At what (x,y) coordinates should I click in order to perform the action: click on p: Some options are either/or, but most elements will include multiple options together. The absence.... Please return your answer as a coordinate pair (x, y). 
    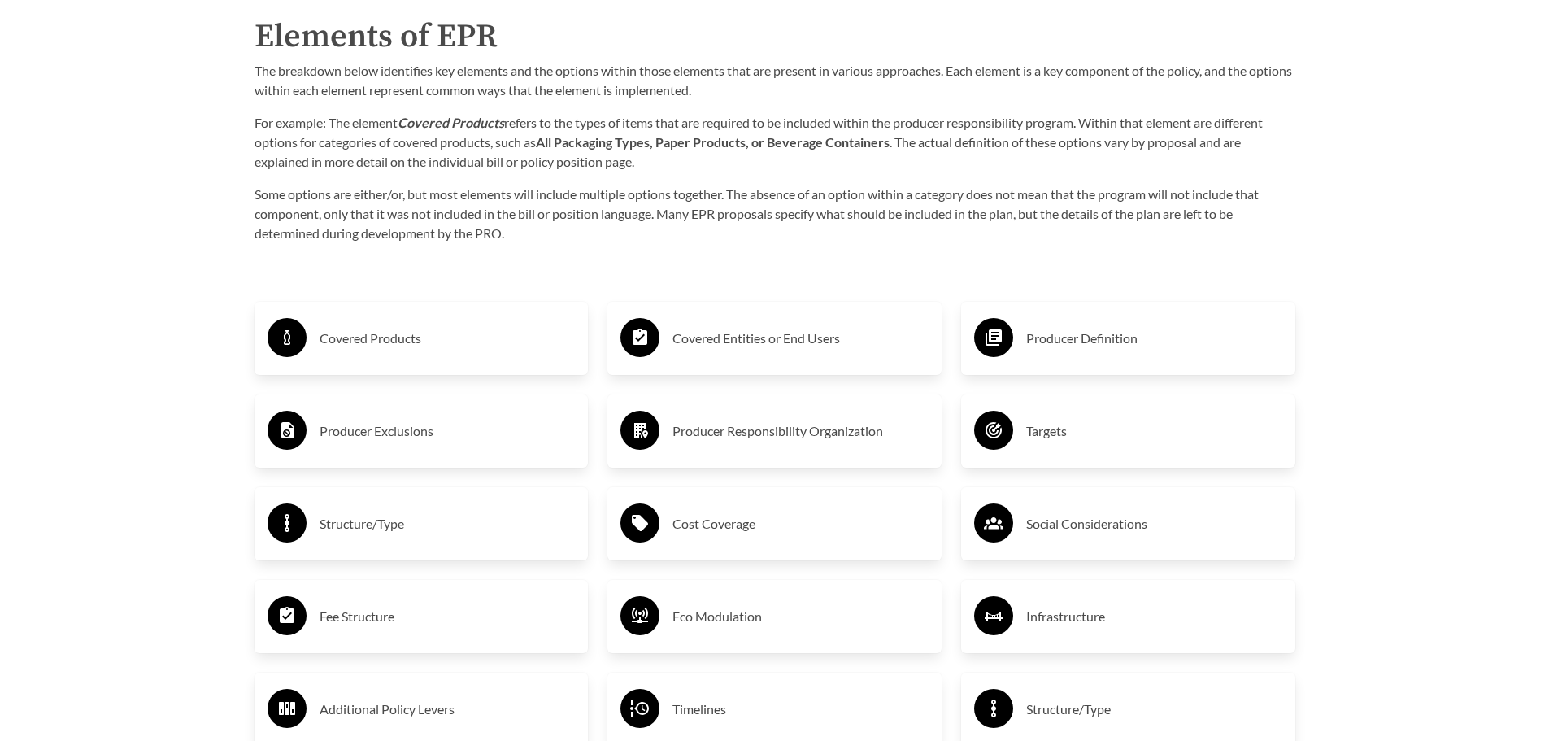
    Looking at the image, I should click on (775, 214).